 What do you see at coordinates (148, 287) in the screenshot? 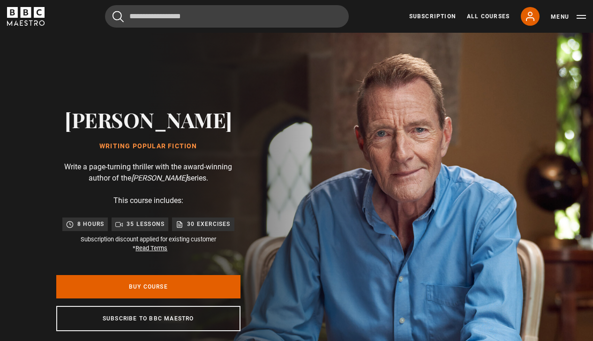
I see `a: Buy Course` at bounding box center [148, 287].